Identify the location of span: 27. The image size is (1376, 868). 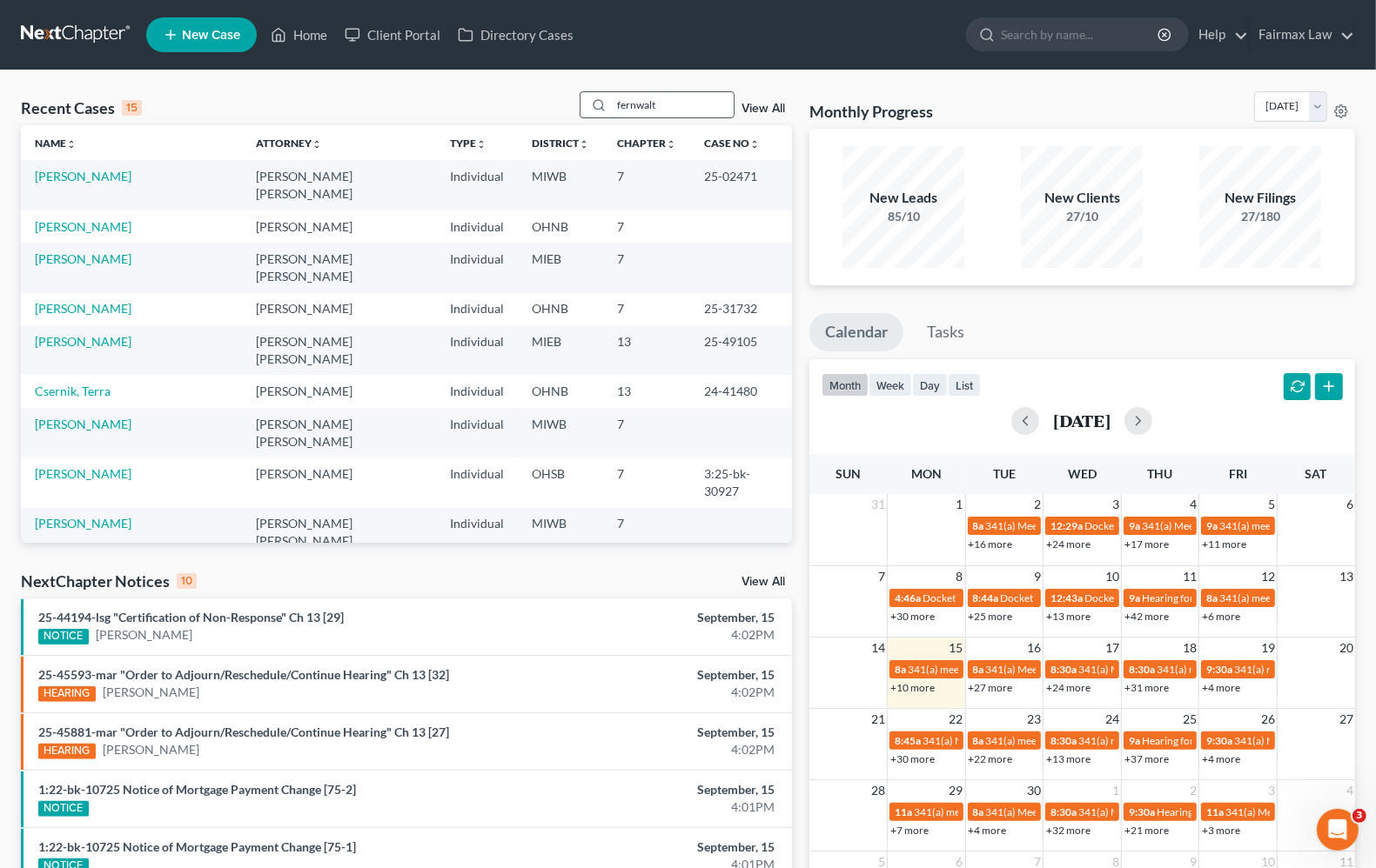
(1346, 720).